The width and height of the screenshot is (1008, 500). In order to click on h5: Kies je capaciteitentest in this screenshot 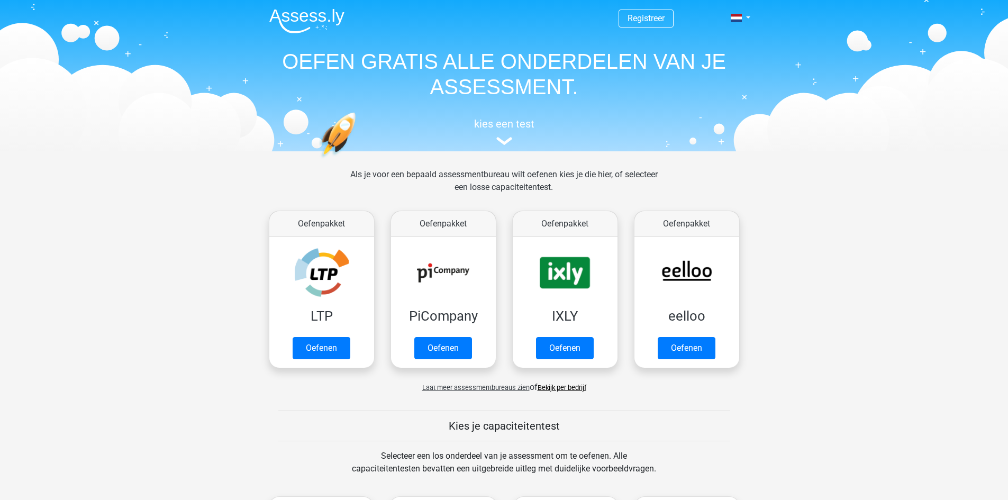, I will do `click(504, 426)`.